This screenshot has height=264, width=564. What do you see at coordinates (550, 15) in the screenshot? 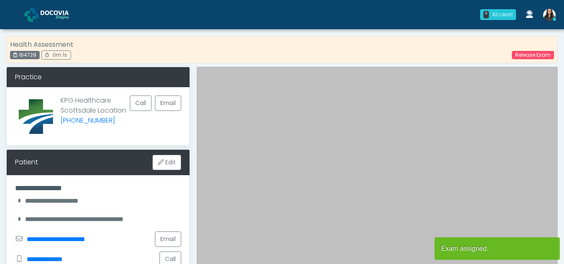
I see `img: Viral Patel` at bounding box center [550, 15].